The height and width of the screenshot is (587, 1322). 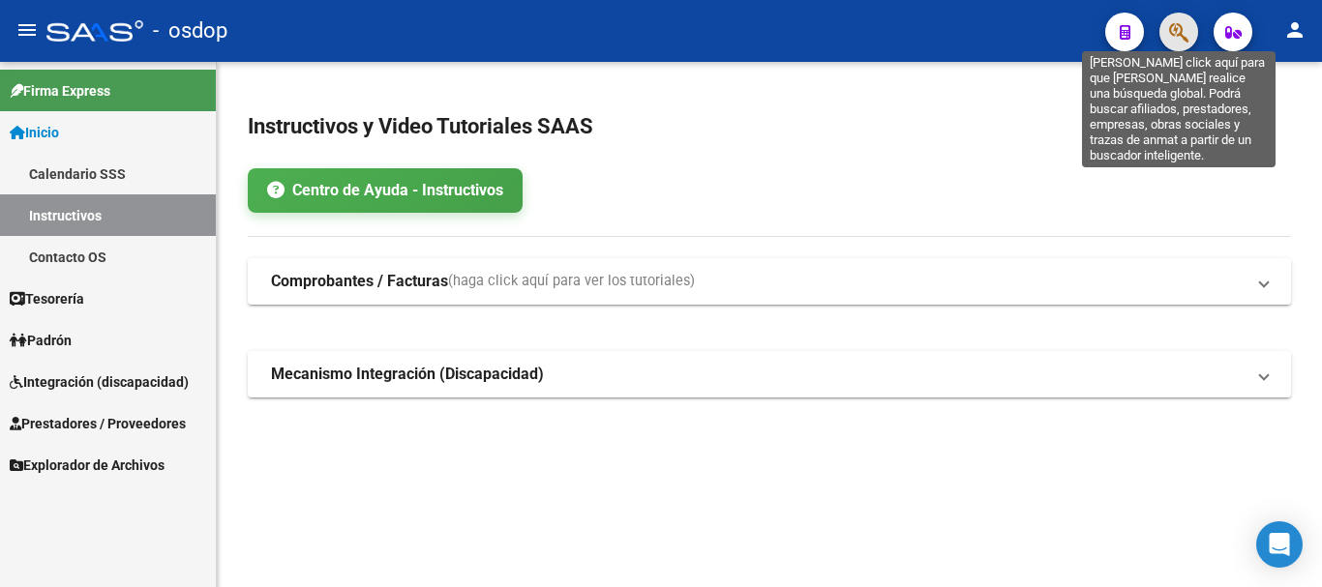 I want to click on span: Tesorería, so click(x=46, y=299).